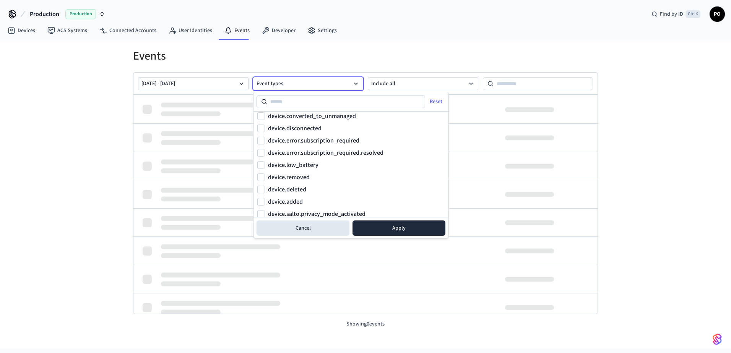 This screenshot has width=731, height=353. I want to click on img: SeamLogoGradient.69752ec5.svg, so click(717, 339).